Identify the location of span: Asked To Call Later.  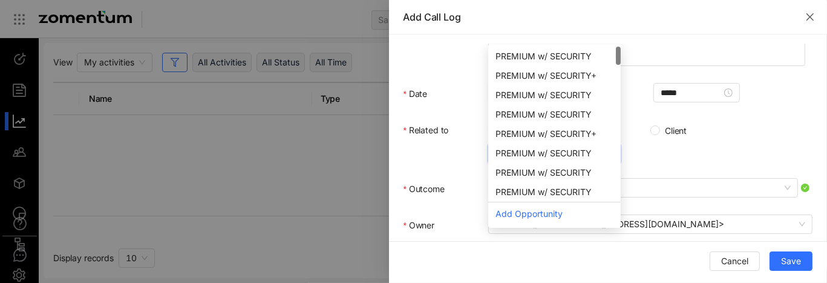
(643, 188).